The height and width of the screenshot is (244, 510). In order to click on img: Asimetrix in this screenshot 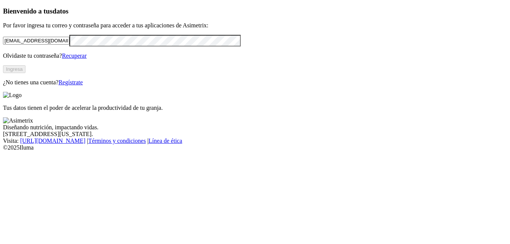, I will do `click(18, 121)`.